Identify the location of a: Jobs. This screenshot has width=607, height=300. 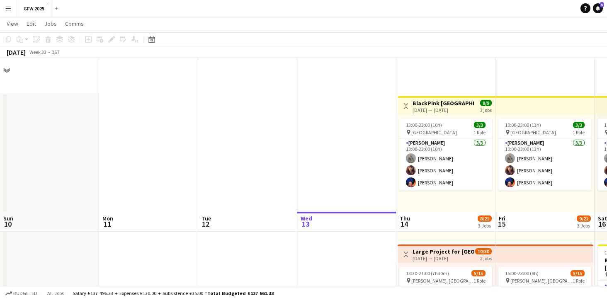
(51, 24).